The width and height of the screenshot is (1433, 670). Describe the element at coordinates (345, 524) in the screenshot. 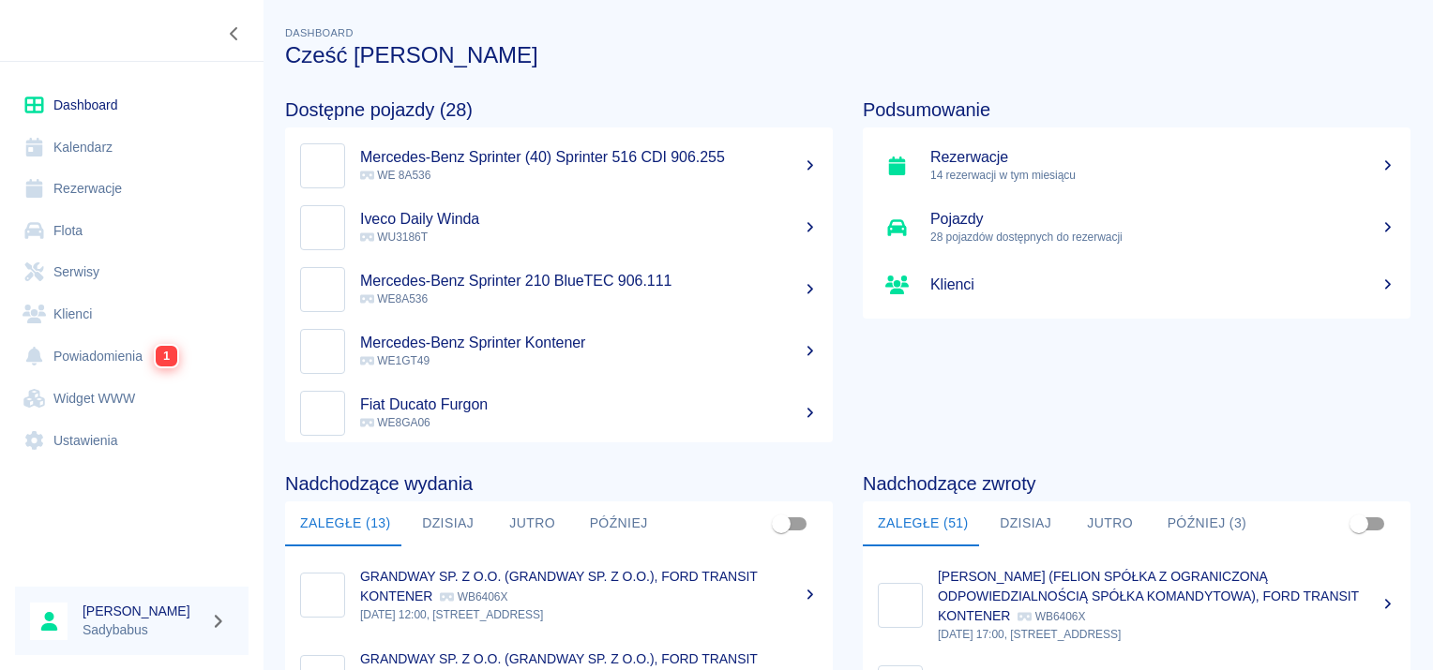

I see `button: Zaległe (13)` at that location.